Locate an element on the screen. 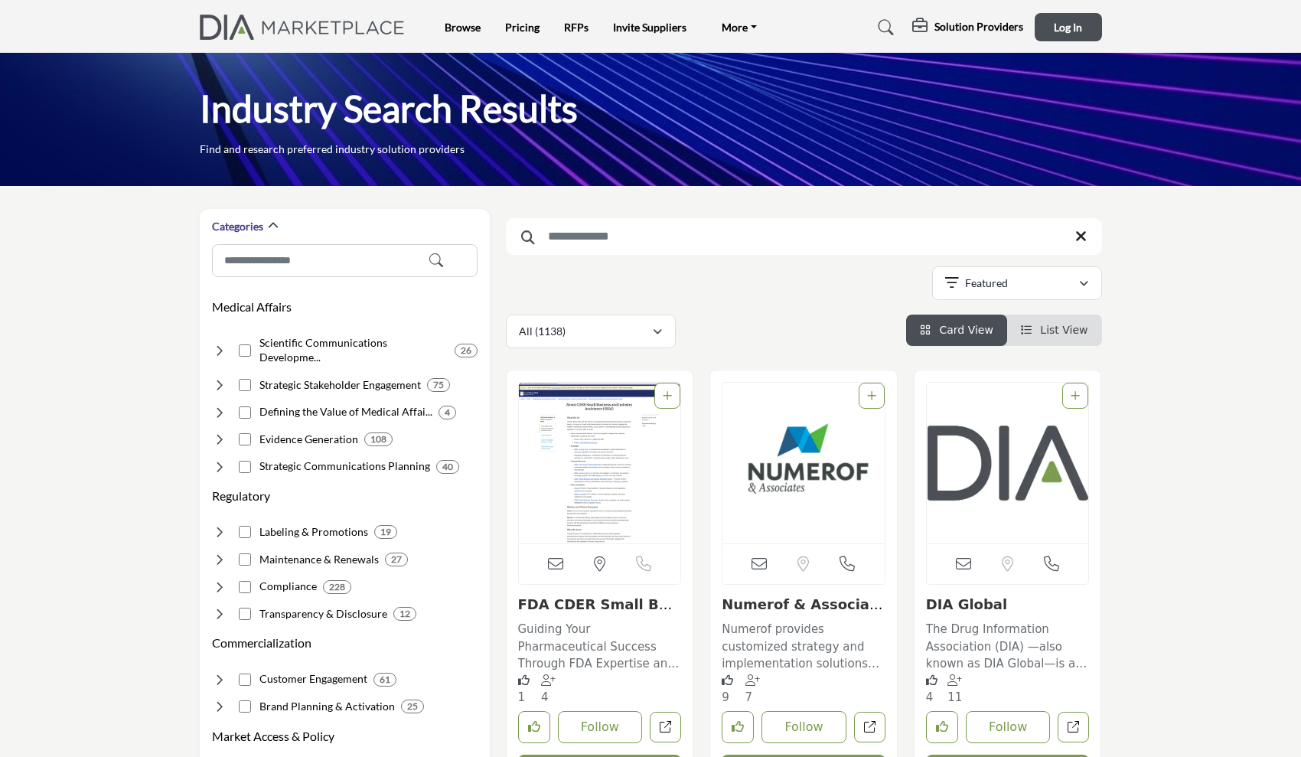 The height and width of the screenshot is (757, 1301). a: RFPs is located at coordinates (576, 27).